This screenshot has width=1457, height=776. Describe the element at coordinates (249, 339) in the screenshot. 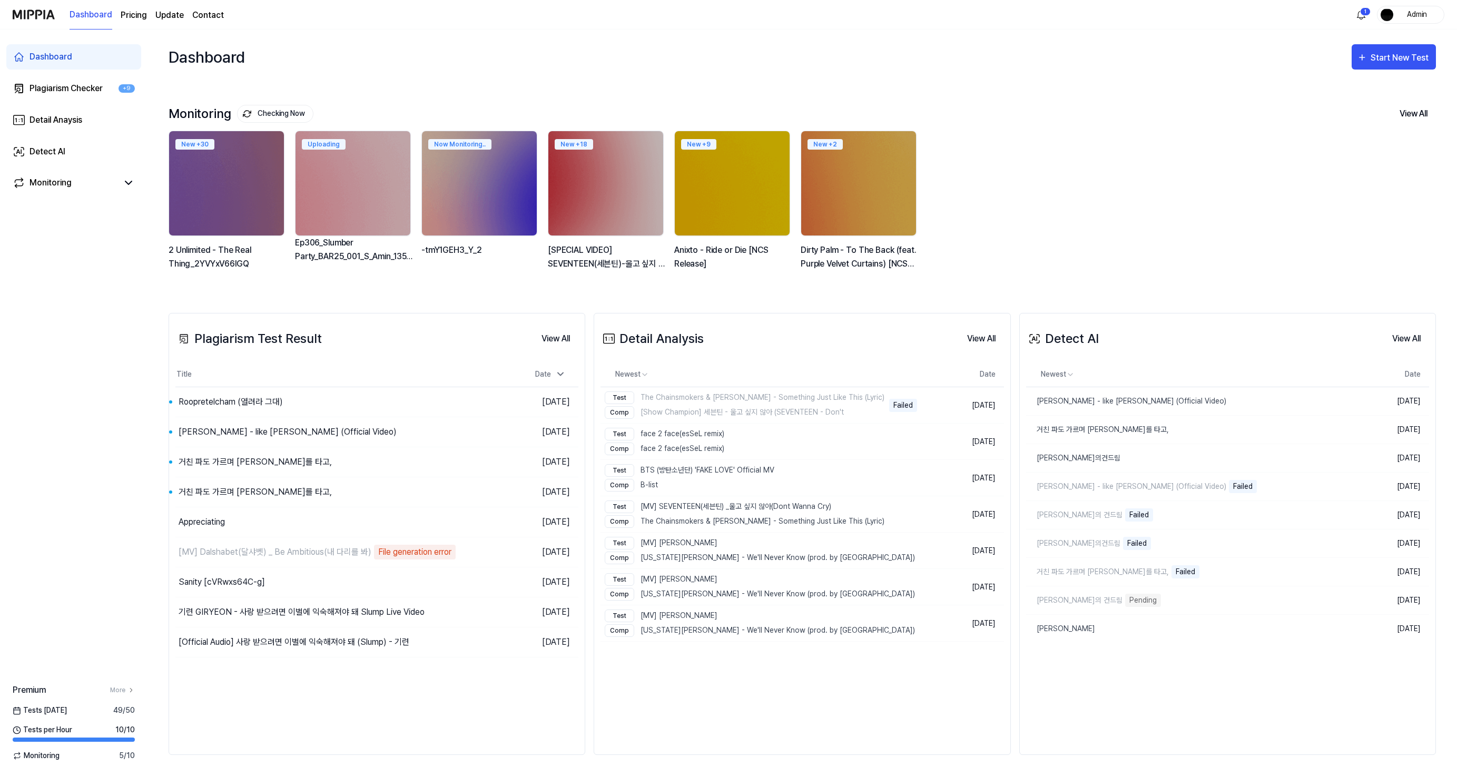

I see `div: Plagiarism Test Result` at that location.